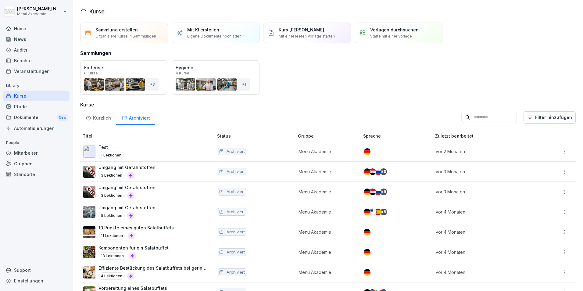  I want to click on div: Dokumente, so click(36, 117).